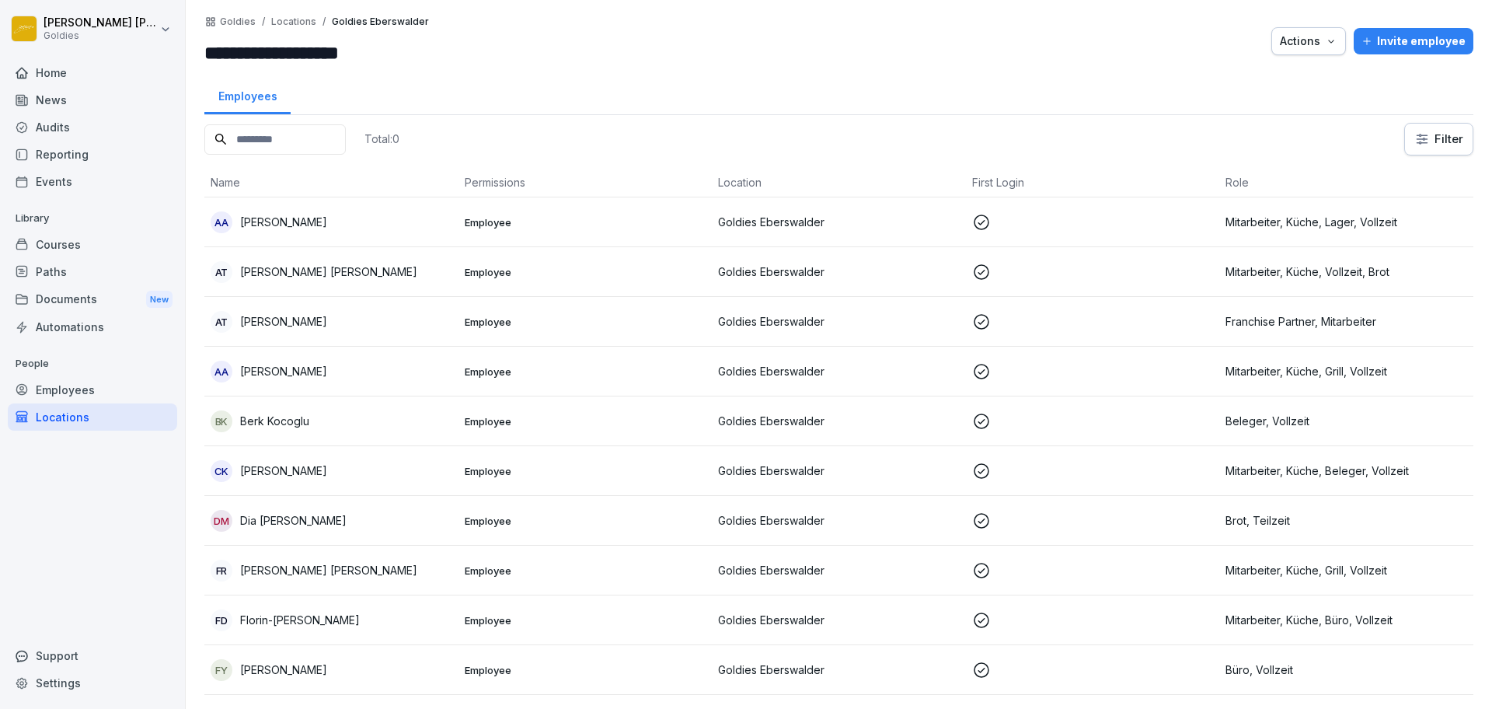 Image resolution: width=1492 pixels, height=709 pixels. What do you see at coordinates (92, 682) in the screenshot?
I see `div: Settings` at bounding box center [92, 682].